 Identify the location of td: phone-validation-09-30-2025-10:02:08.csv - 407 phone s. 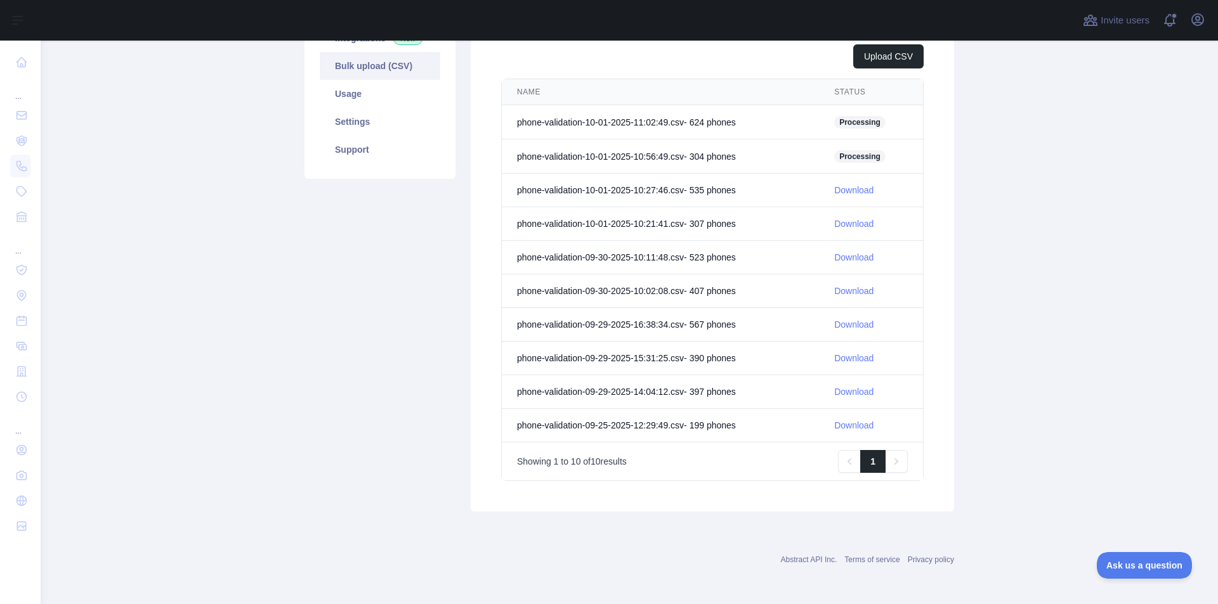
(660, 291).